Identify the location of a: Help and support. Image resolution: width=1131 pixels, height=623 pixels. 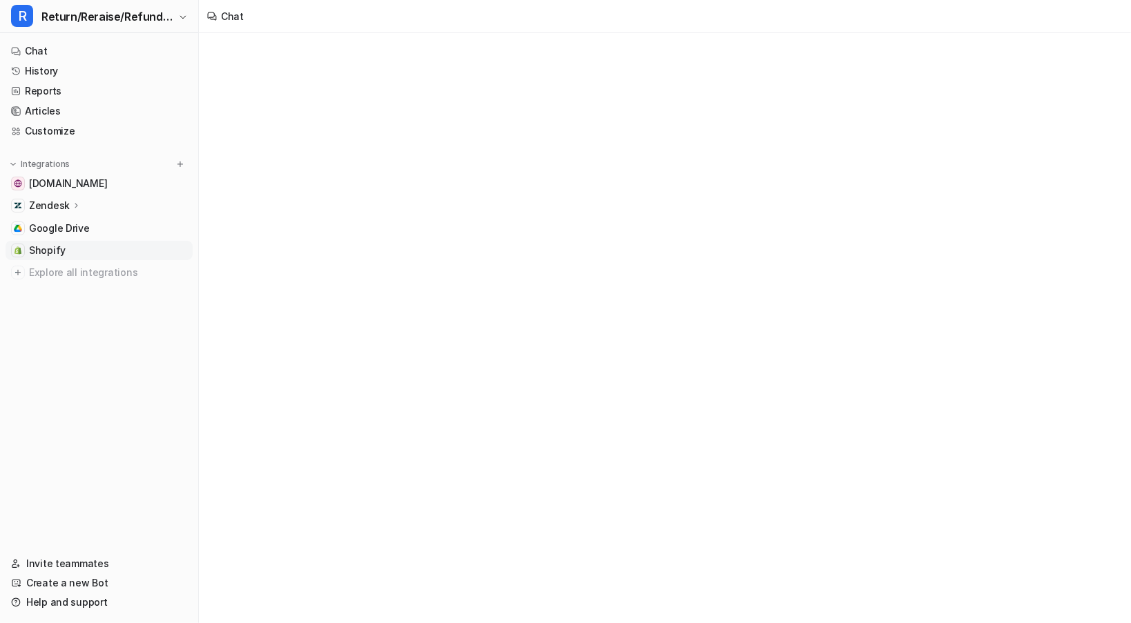
(99, 603).